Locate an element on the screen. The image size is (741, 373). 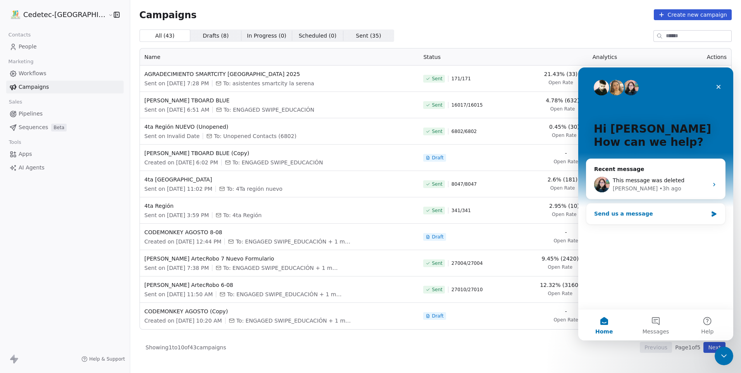
span: CODEMONKEY AGOSTO 8-08 is located at coordinates (279, 232).